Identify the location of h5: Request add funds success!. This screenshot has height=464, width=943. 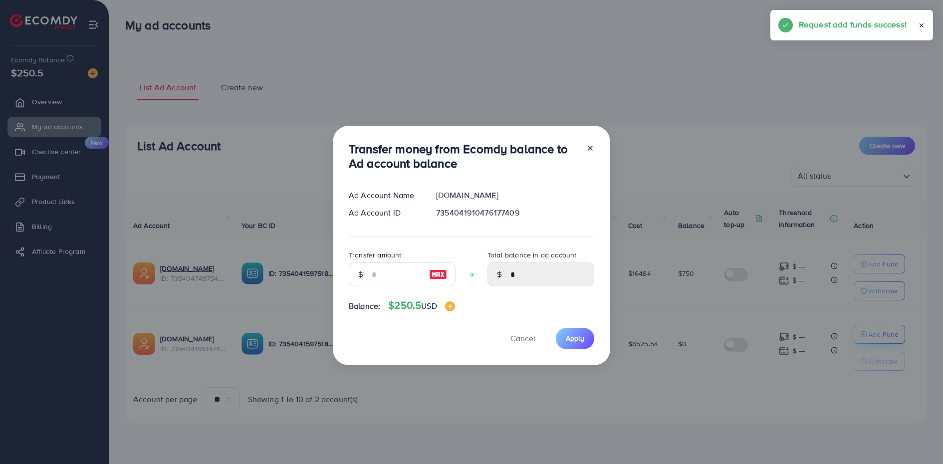
(853, 24).